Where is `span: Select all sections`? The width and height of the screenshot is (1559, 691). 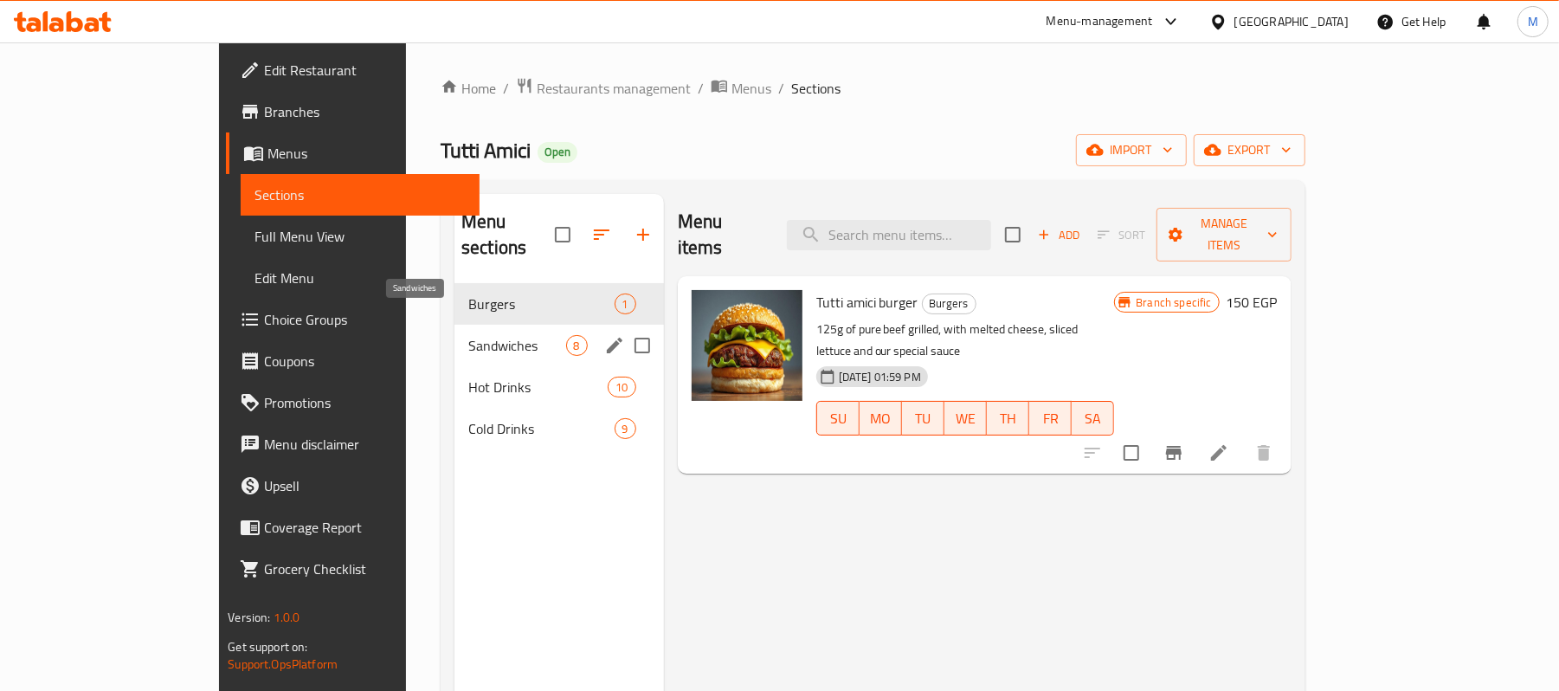 span: Select all sections is located at coordinates (562, 235).